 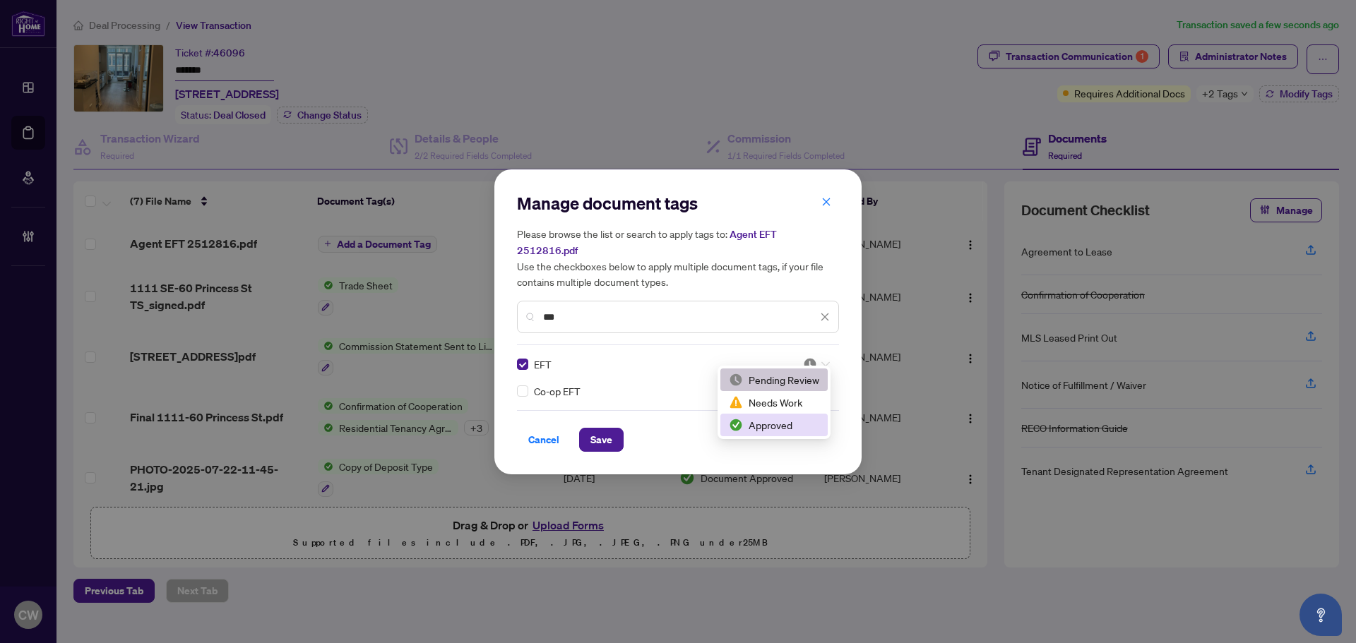 I want to click on div: Approved, so click(x=774, y=425).